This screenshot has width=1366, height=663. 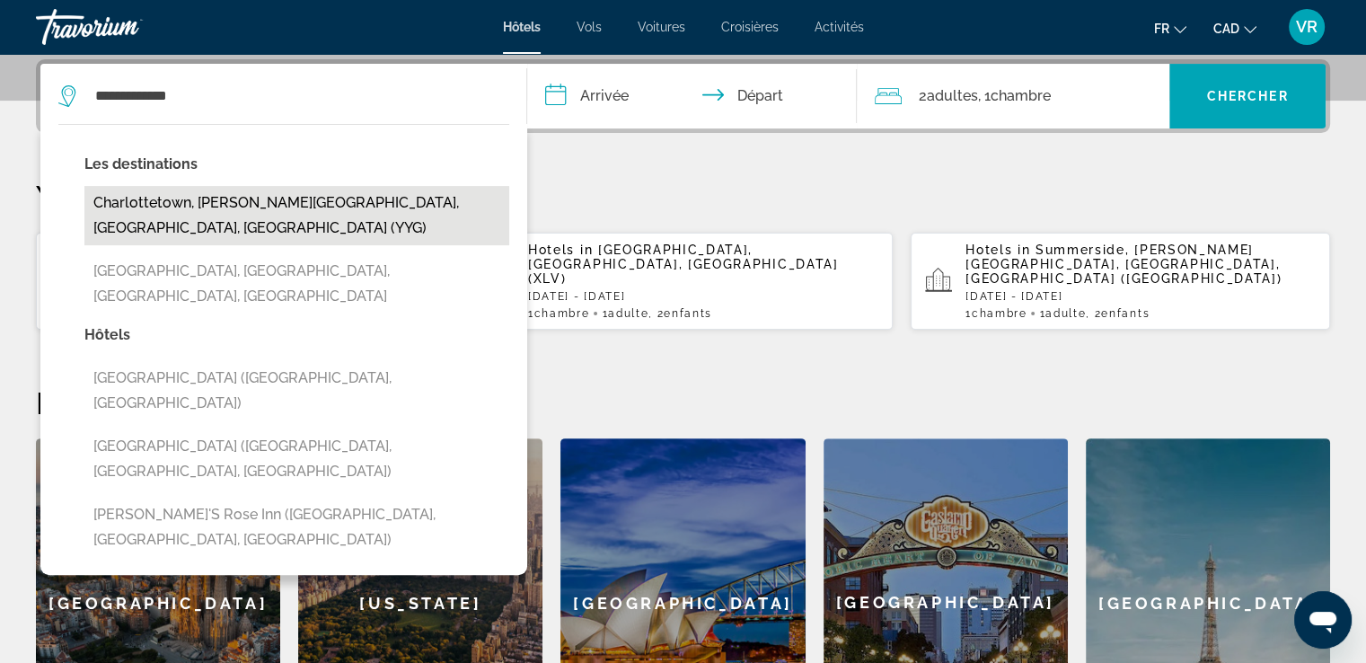 What do you see at coordinates (1013, 96) in the screenshot?
I see `button: Travelers: 2 adults, 0 children` at bounding box center [1013, 96].